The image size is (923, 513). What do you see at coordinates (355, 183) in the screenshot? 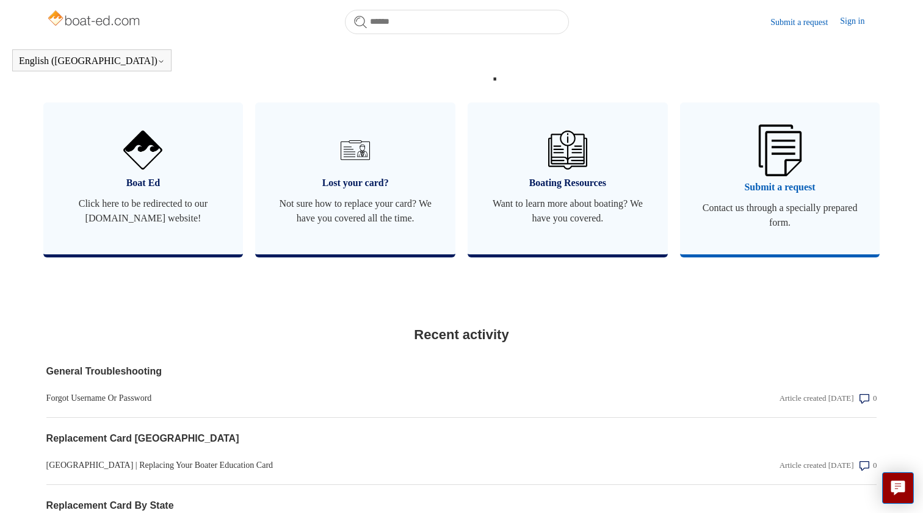
I see `span: Lost your card?` at bounding box center [355, 183].